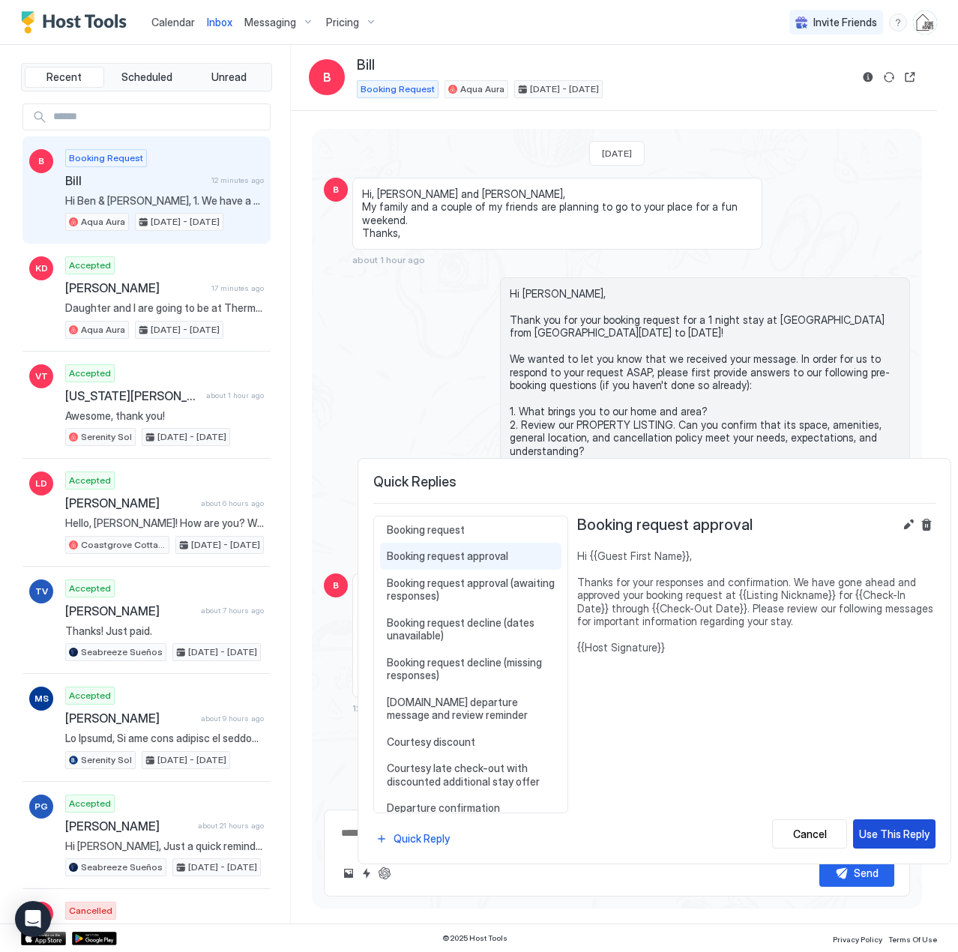 The width and height of the screenshot is (958, 952). Describe the element at coordinates (471, 530) in the screenshot. I see `span: Booking request` at that location.